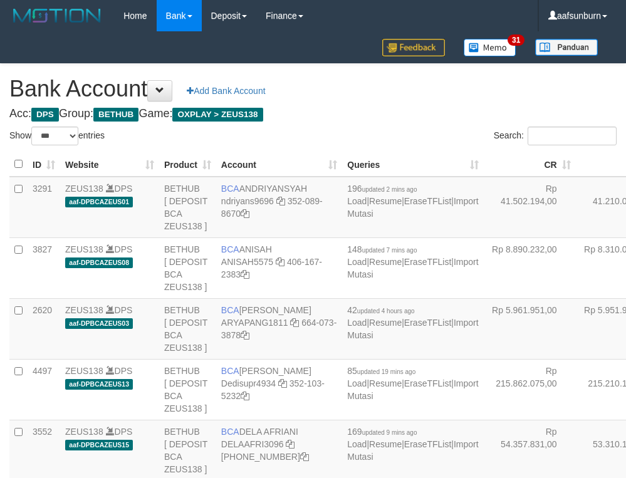 This screenshot has height=478, width=626. Describe the element at coordinates (382, 189) in the screenshot. I see `span: 196` at that location.